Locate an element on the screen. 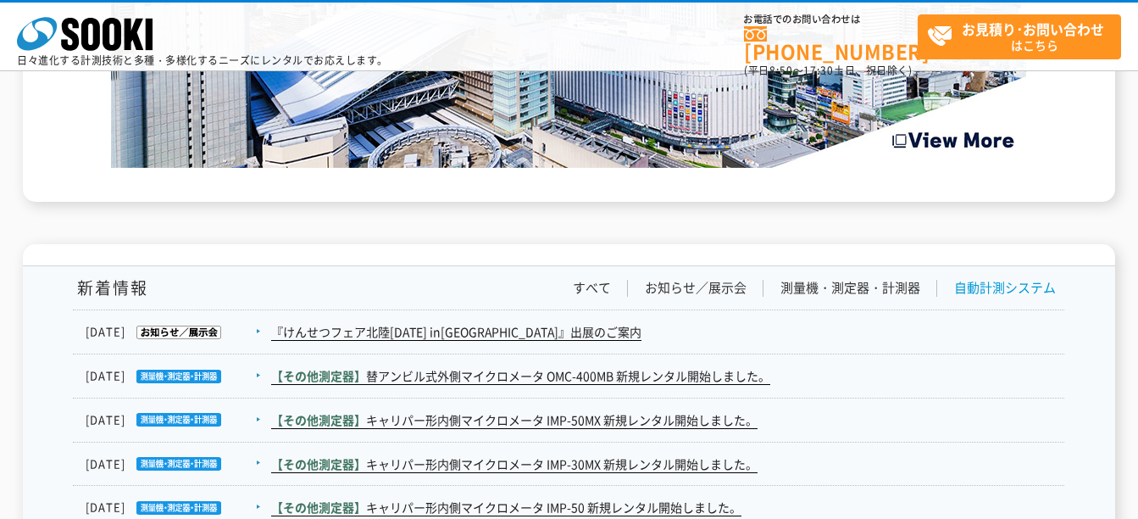 This screenshot has width=1138, height=519. h1: 新着情報 is located at coordinates (110, 287).